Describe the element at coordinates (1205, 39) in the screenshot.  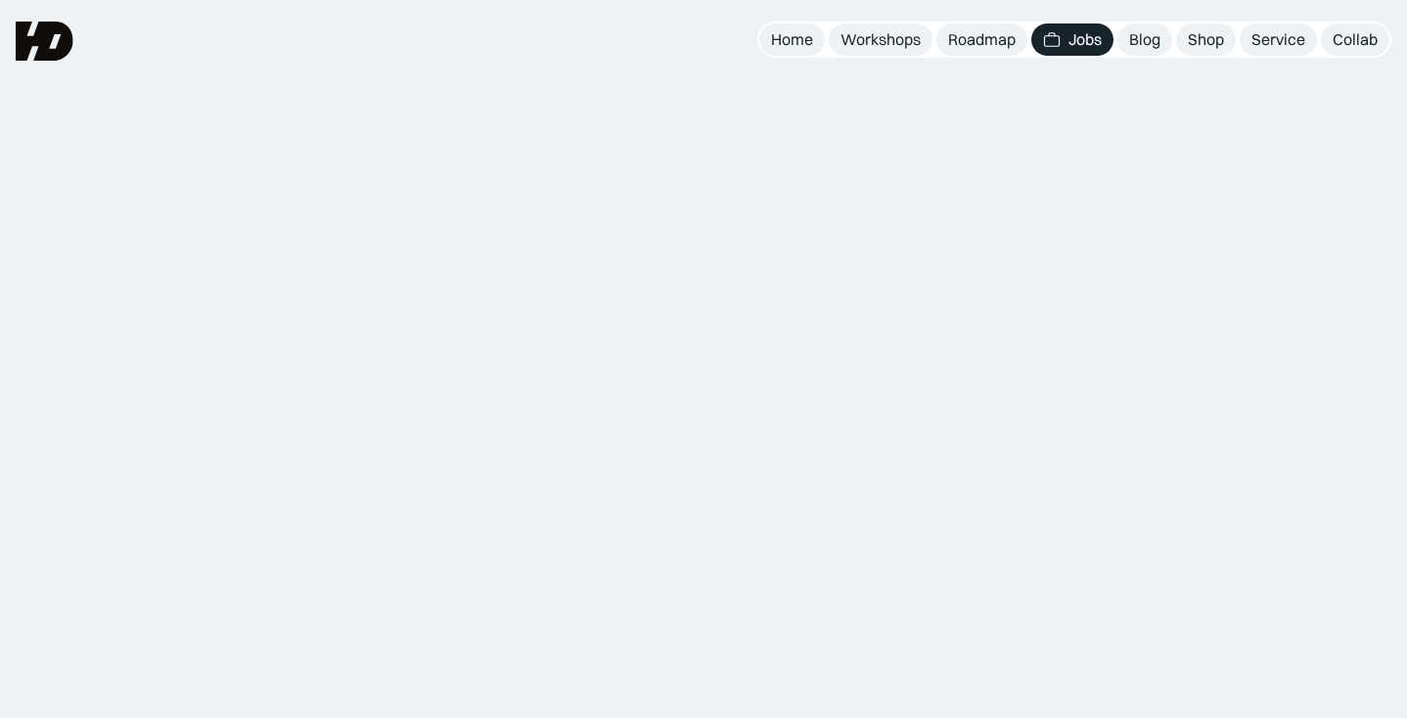
I see `a: Shop` at that location.